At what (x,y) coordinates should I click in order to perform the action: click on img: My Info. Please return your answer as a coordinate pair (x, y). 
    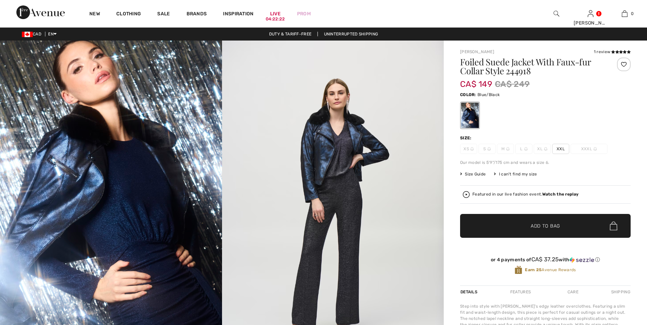
    Looking at the image, I should click on (590, 14).